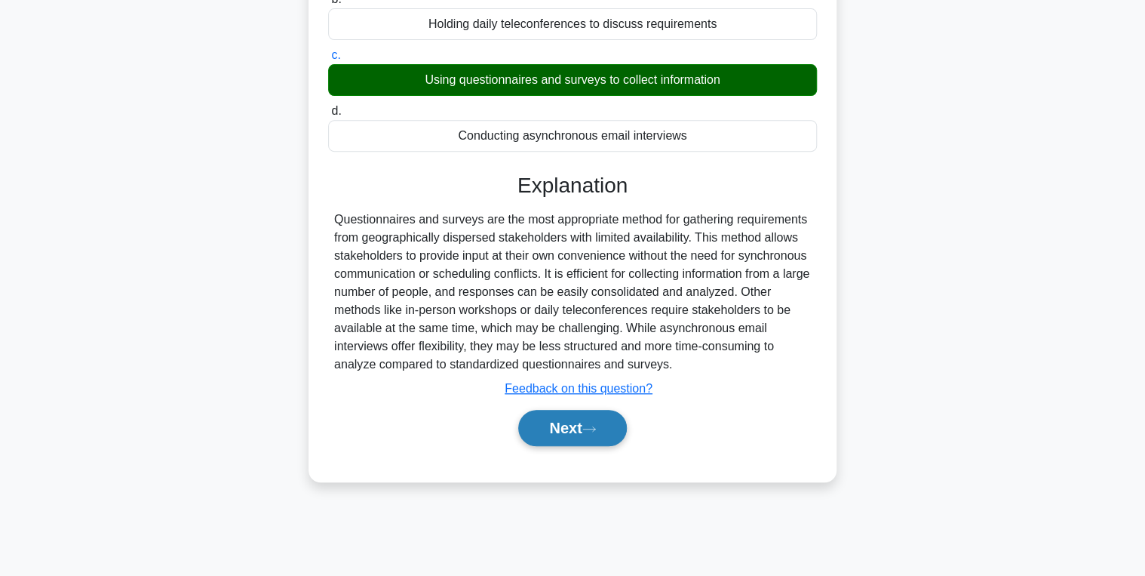 This screenshot has height=576, width=1145. Describe the element at coordinates (579, 388) in the screenshot. I see `u: Feedback on this question?` at that location.